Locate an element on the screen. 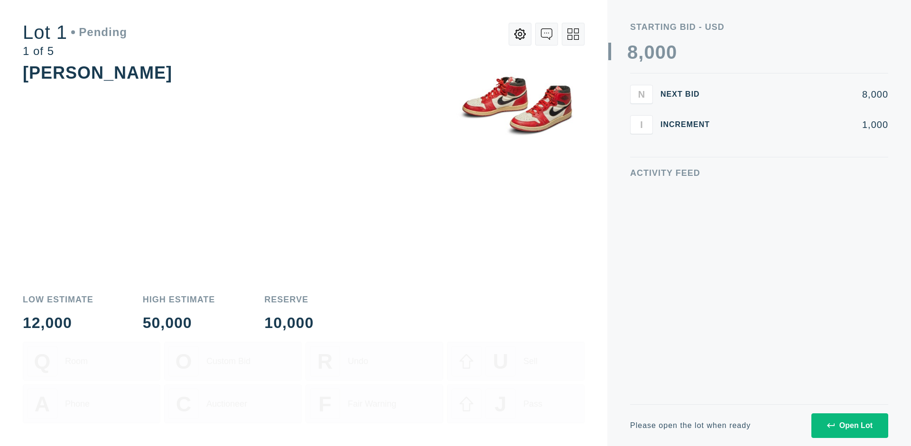 This screenshot has width=911, height=446. div: Next Bid is located at coordinates (689, 94).